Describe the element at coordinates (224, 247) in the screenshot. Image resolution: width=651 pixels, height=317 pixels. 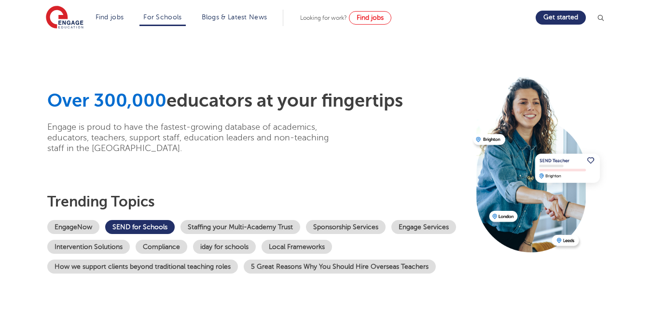
I see `a: iday for schools` at that location.